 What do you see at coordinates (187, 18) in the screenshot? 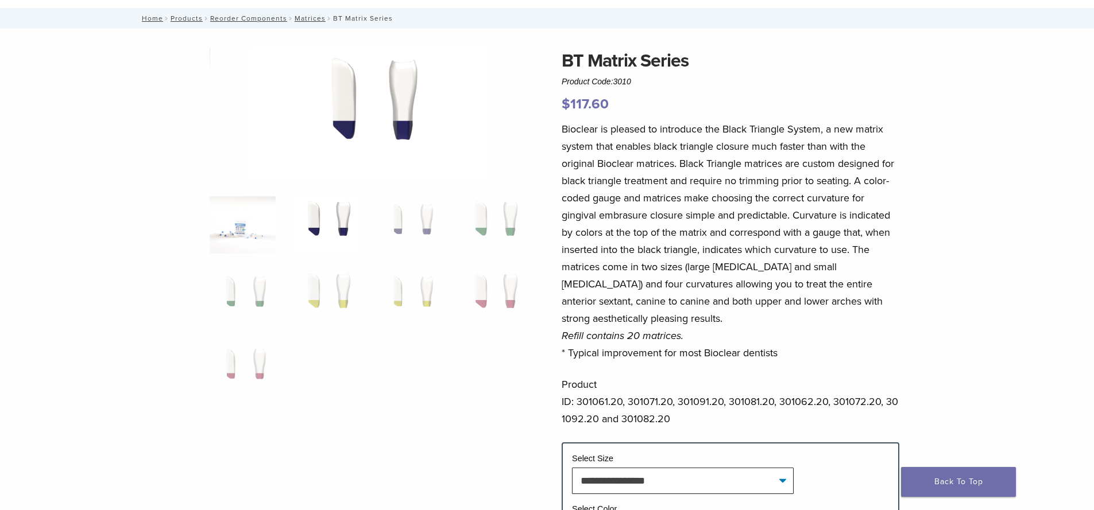
I see `a: Products` at bounding box center [187, 18].